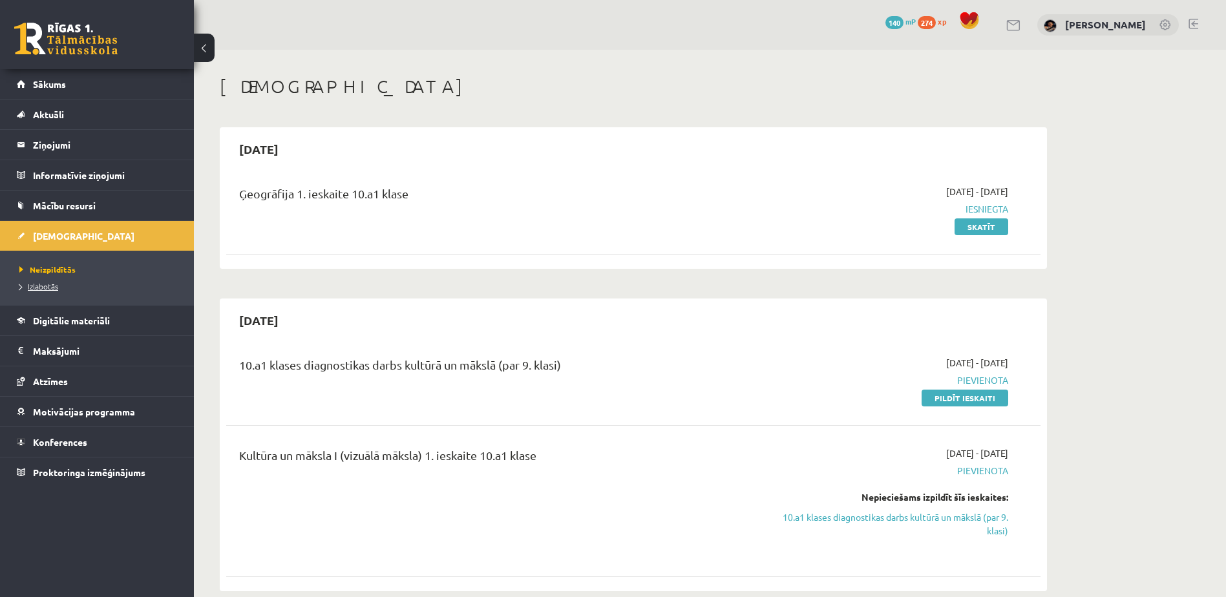  Describe the element at coordinates (66, 39) in the screenshot. I see `a: Rīgas 1. Tālmācības vidusskola` at that location.